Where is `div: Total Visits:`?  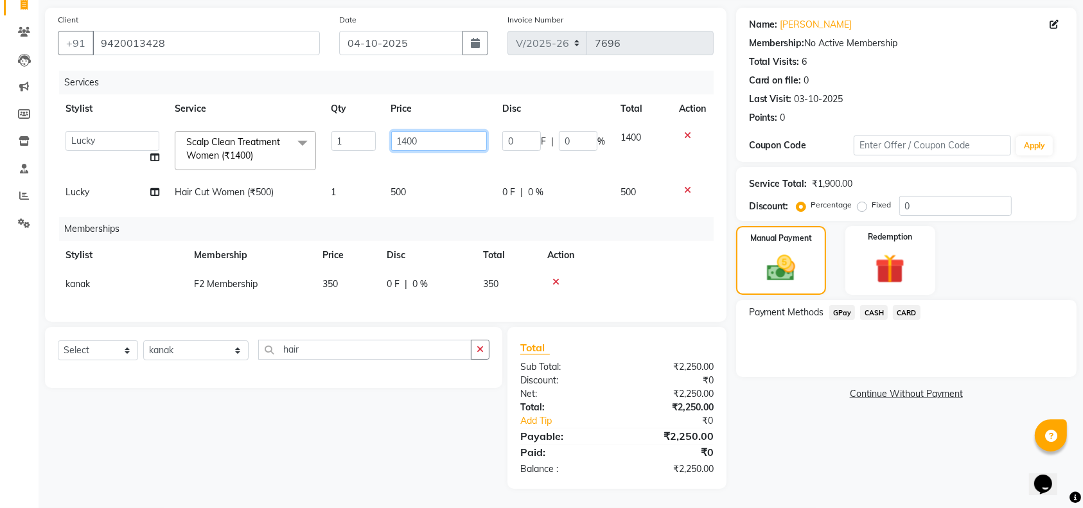
div: Total Visits: is located at coordinates (774, 62).